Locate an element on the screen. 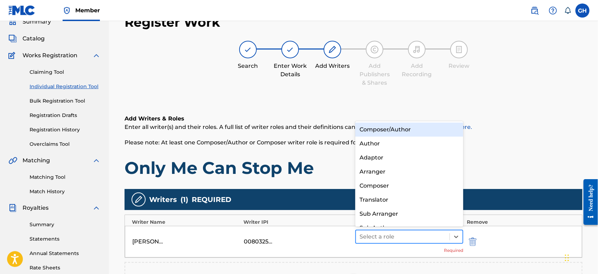 This screenshot has width=598, height=274. img: Matching is located at coordinates (13, 161).